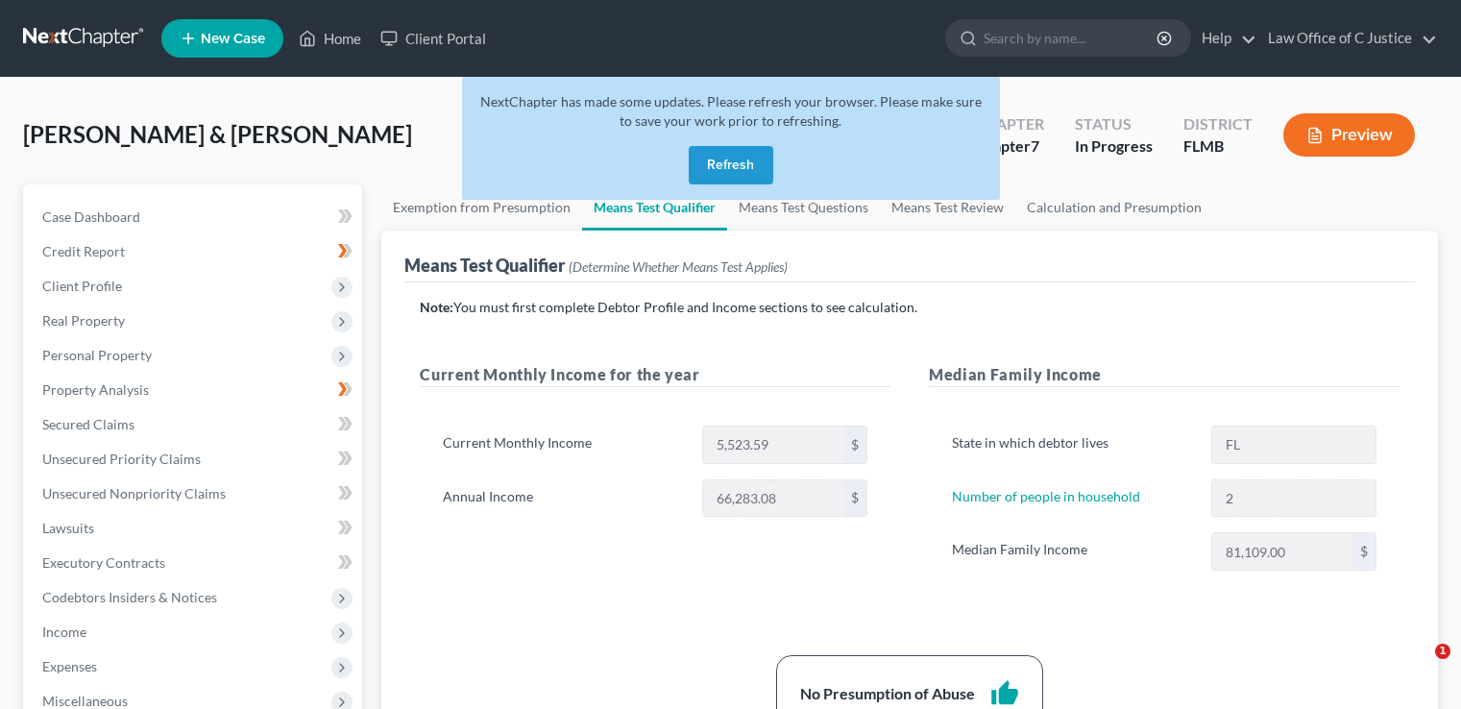 The width and height of the screenshot is (1461, 709). I want to click on h5: Current Monthly Income for the year, so click(655, 375).